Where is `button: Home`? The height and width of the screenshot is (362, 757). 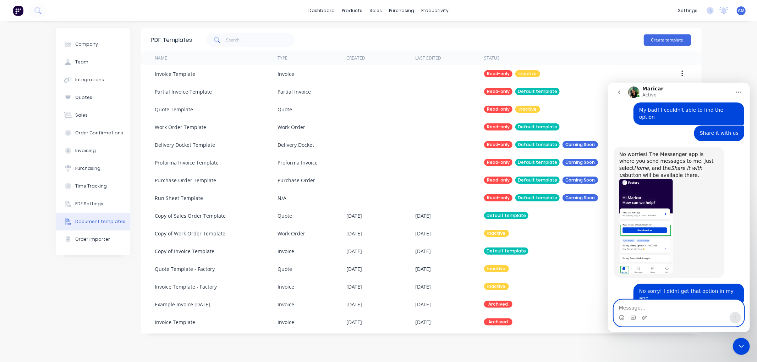 button: Home is located at coordinates (131, 10).